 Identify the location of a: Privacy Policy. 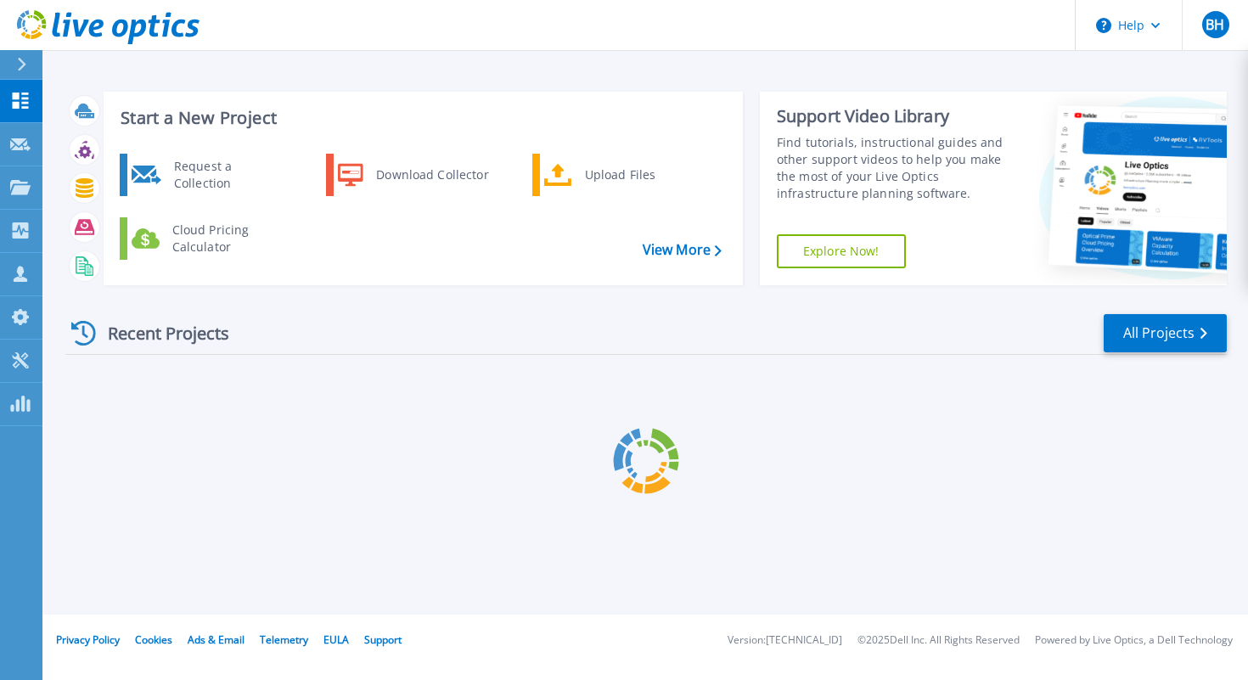
(87, 639).